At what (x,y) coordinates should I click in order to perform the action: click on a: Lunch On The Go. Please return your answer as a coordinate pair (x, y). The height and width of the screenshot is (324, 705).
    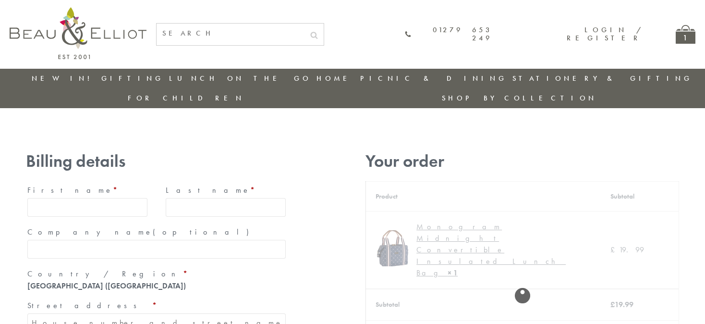
    Looking at the image, I should click on (240, 78).